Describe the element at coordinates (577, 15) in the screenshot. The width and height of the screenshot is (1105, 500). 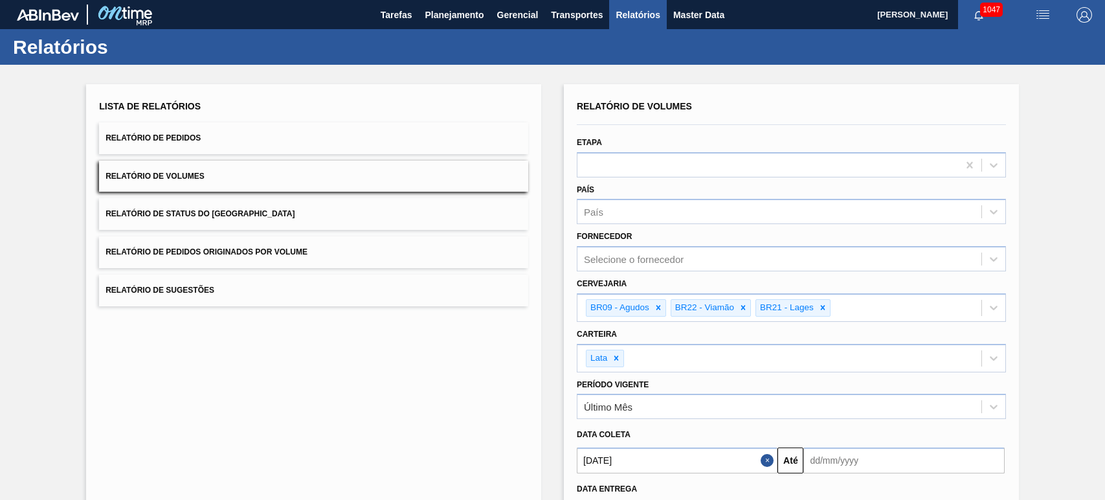
I see `span: Transportes` at that location.